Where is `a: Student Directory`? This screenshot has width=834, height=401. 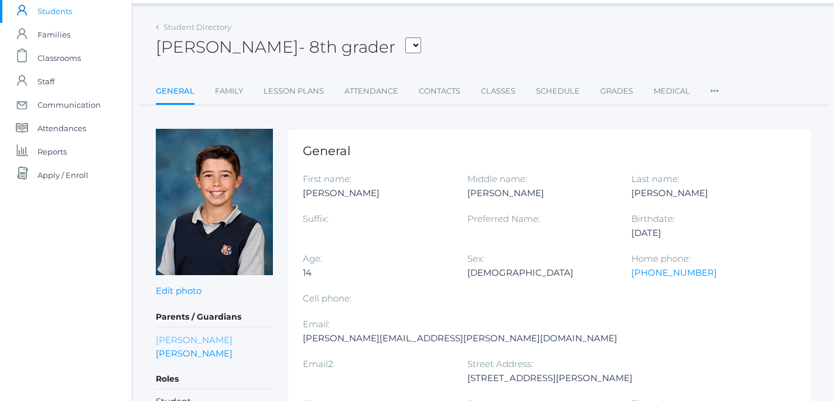 a: Student Directory is located at coordinates (197, 27).